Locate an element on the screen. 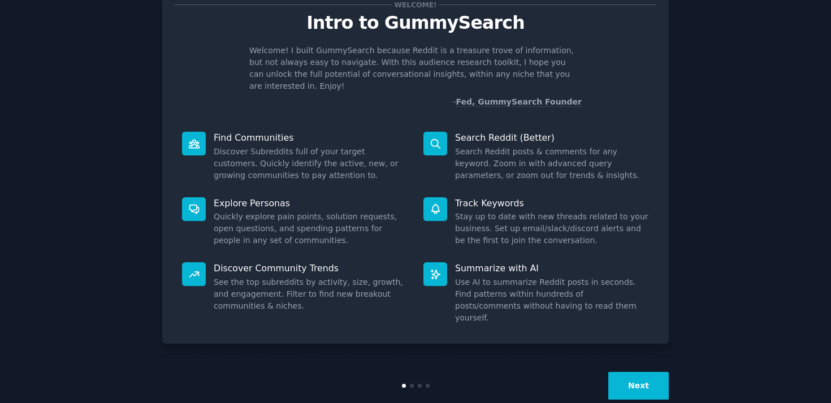 Image resolution: width=831 pixels, height=403 pixels. dd: Discover Subreddits full of your target customers. Quickly identify the active, new, or growing c... is located at coordinates (310, 163).